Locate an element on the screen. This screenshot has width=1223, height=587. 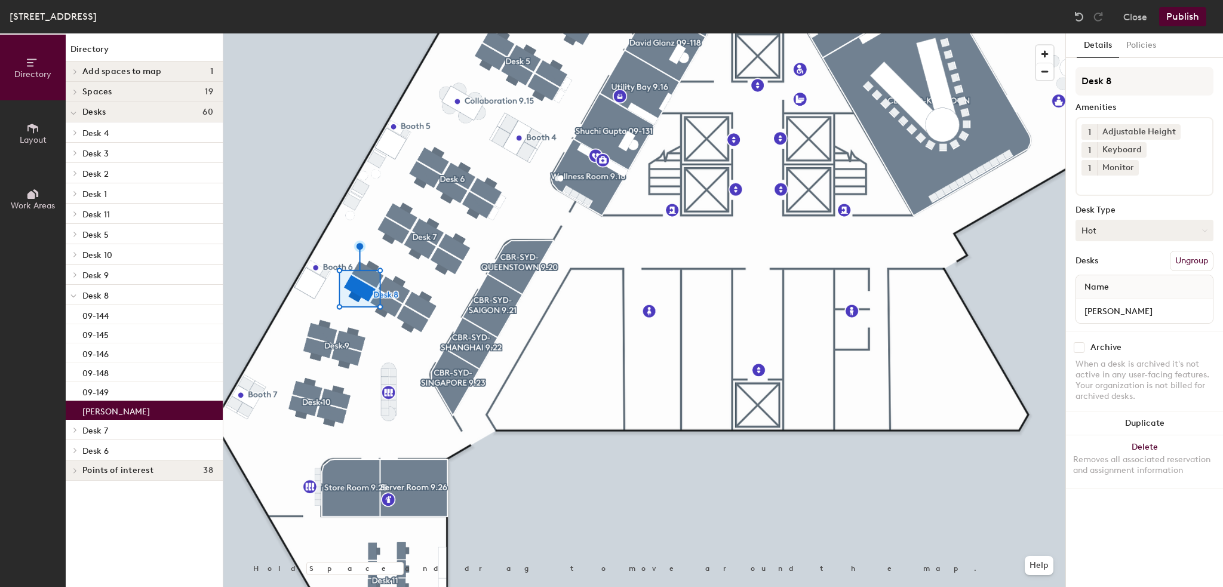
span: Desk 9 is located at coordinates (96, 275).